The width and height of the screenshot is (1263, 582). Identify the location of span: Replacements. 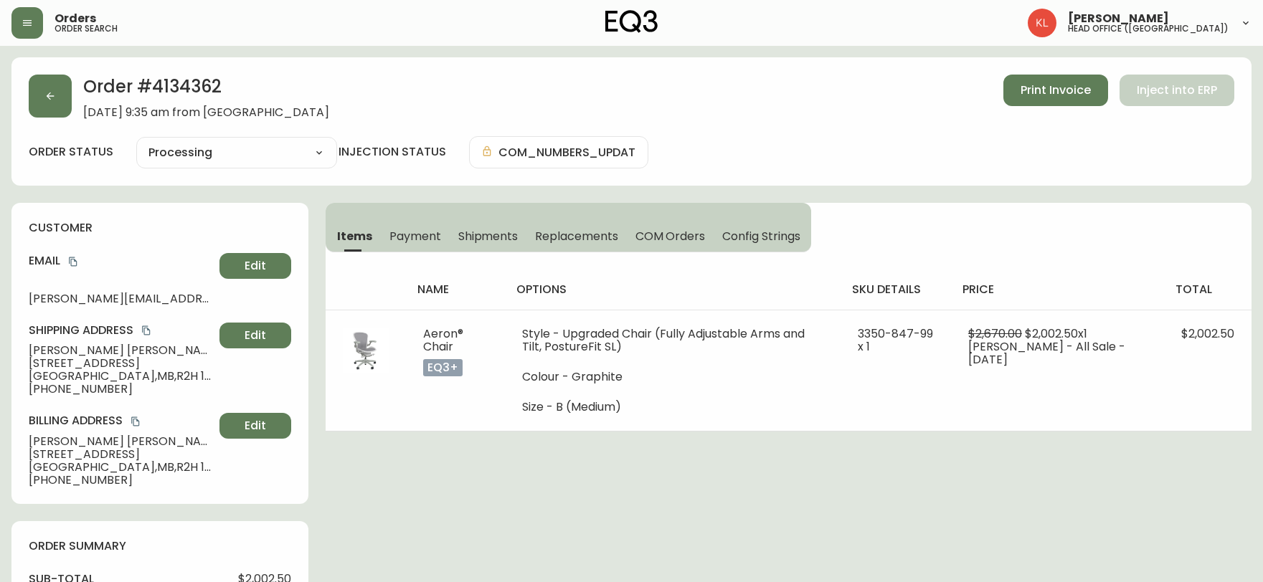
(576, 236).